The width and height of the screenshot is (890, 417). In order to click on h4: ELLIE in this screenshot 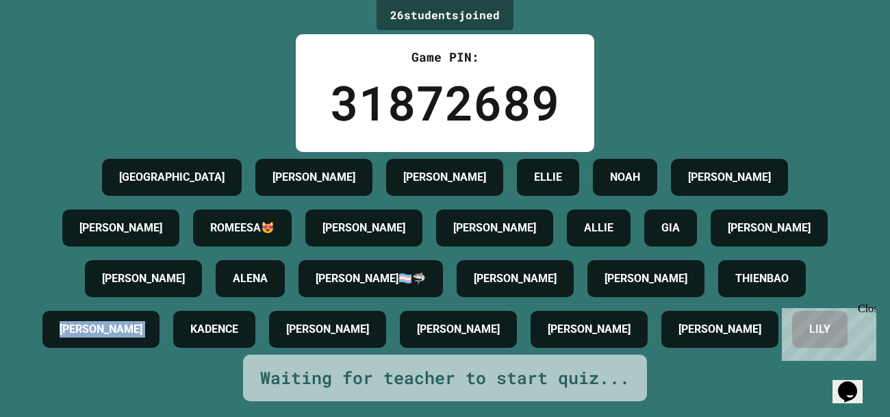, I will do `click(547, 177)`.